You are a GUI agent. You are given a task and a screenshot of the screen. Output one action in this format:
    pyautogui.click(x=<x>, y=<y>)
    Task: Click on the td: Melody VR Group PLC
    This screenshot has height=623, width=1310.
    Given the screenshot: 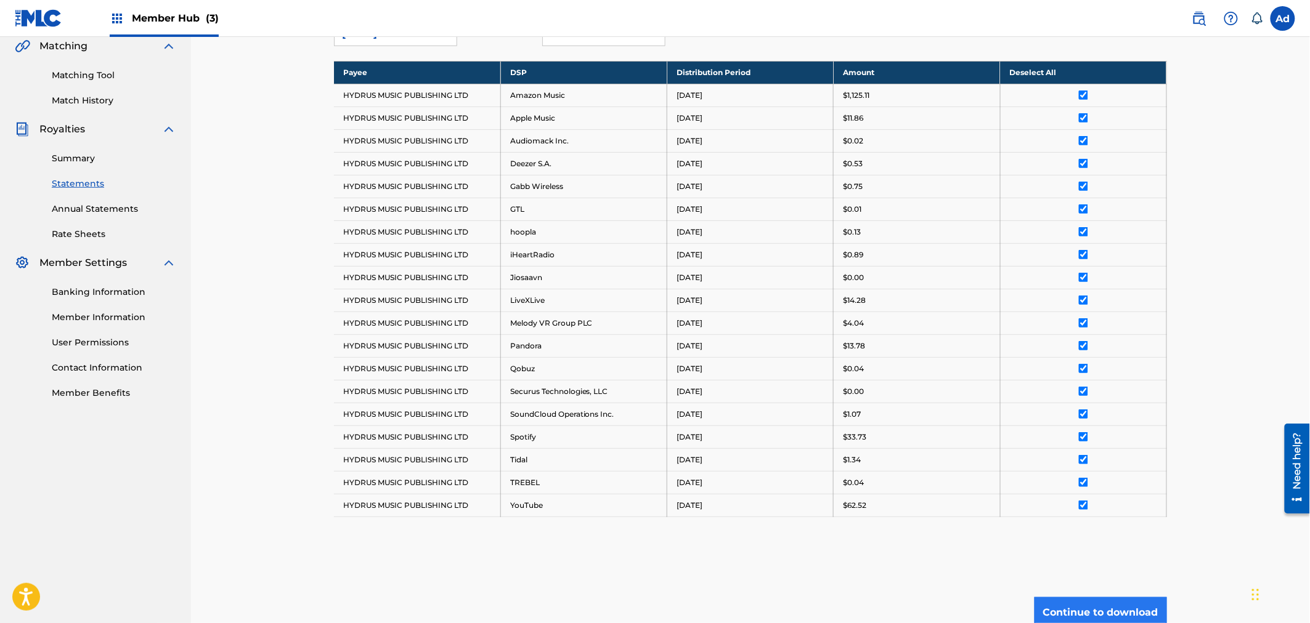 What is the action you would take?
    pyautogui.click(x=583, y=323)
    